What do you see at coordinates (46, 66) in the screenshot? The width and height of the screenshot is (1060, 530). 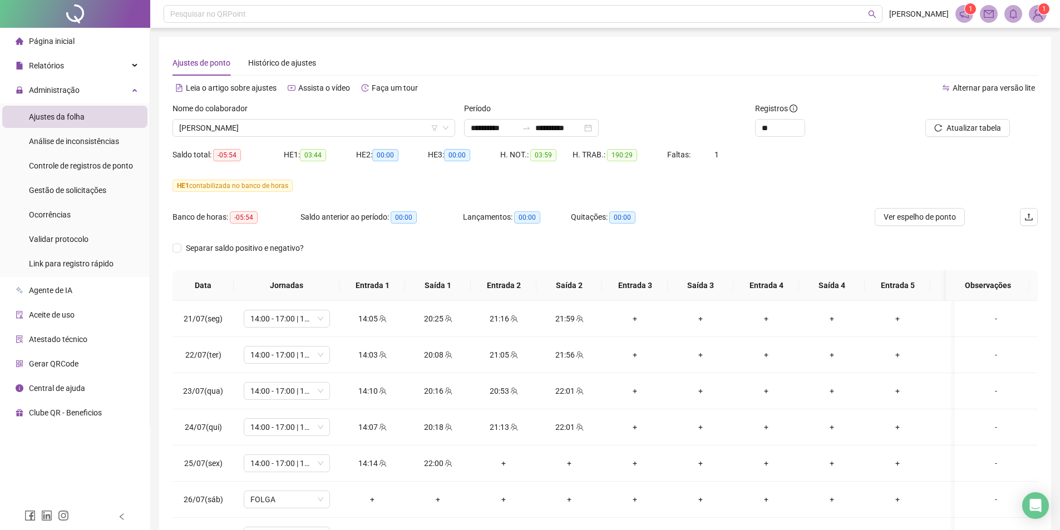 I see `span: Relatórios` at bounding box center [46, 66].